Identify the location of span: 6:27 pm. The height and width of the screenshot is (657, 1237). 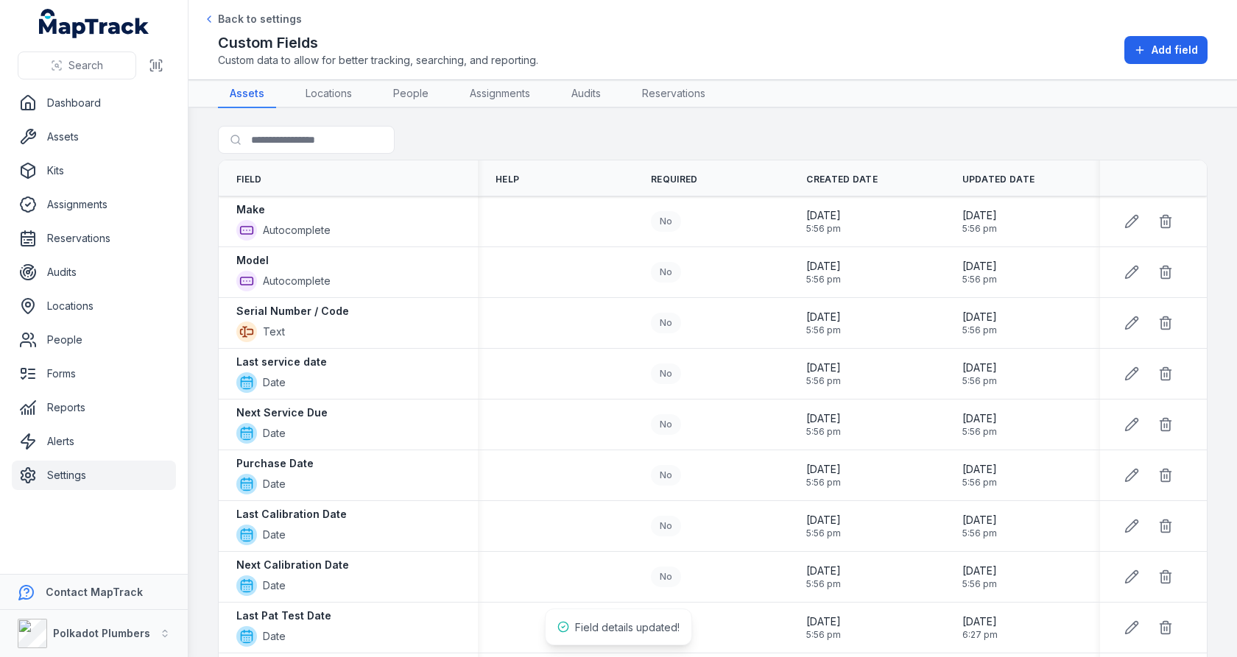
(980, 635).